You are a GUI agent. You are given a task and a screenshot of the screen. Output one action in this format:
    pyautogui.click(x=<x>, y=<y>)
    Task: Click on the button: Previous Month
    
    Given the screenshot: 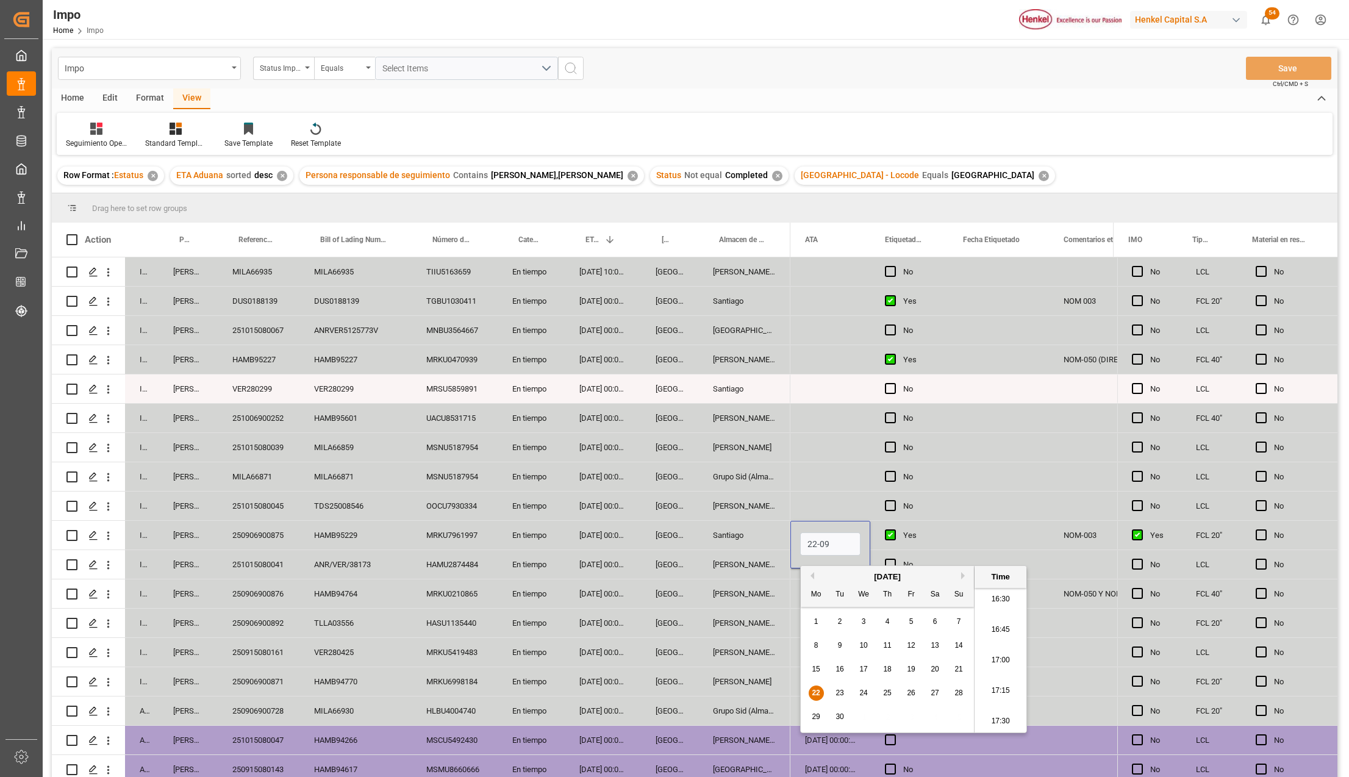 What is the action you would take?
    pyautogui.click(x=811, y=576)
    